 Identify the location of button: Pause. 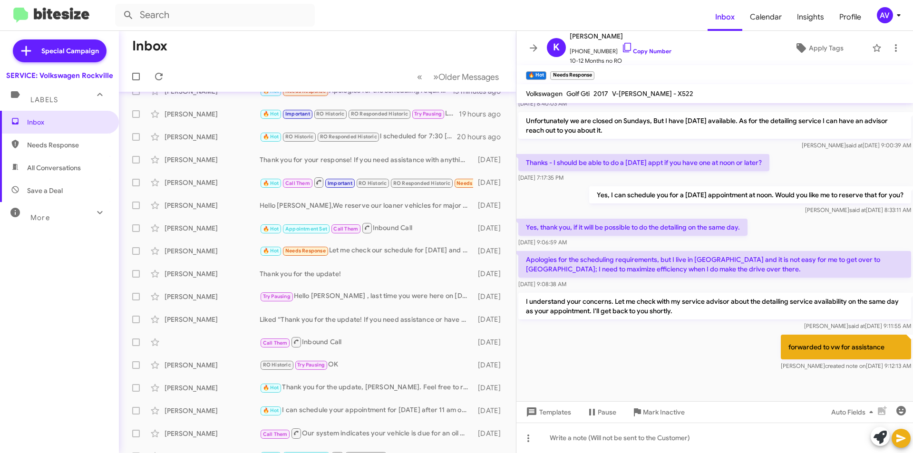
(601, 412).